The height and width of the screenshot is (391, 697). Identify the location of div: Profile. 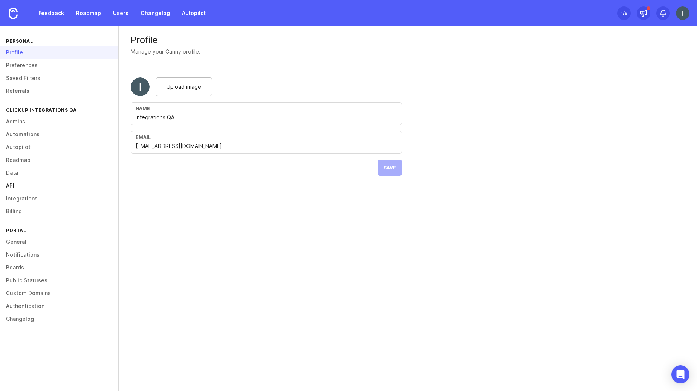
(408, 40).